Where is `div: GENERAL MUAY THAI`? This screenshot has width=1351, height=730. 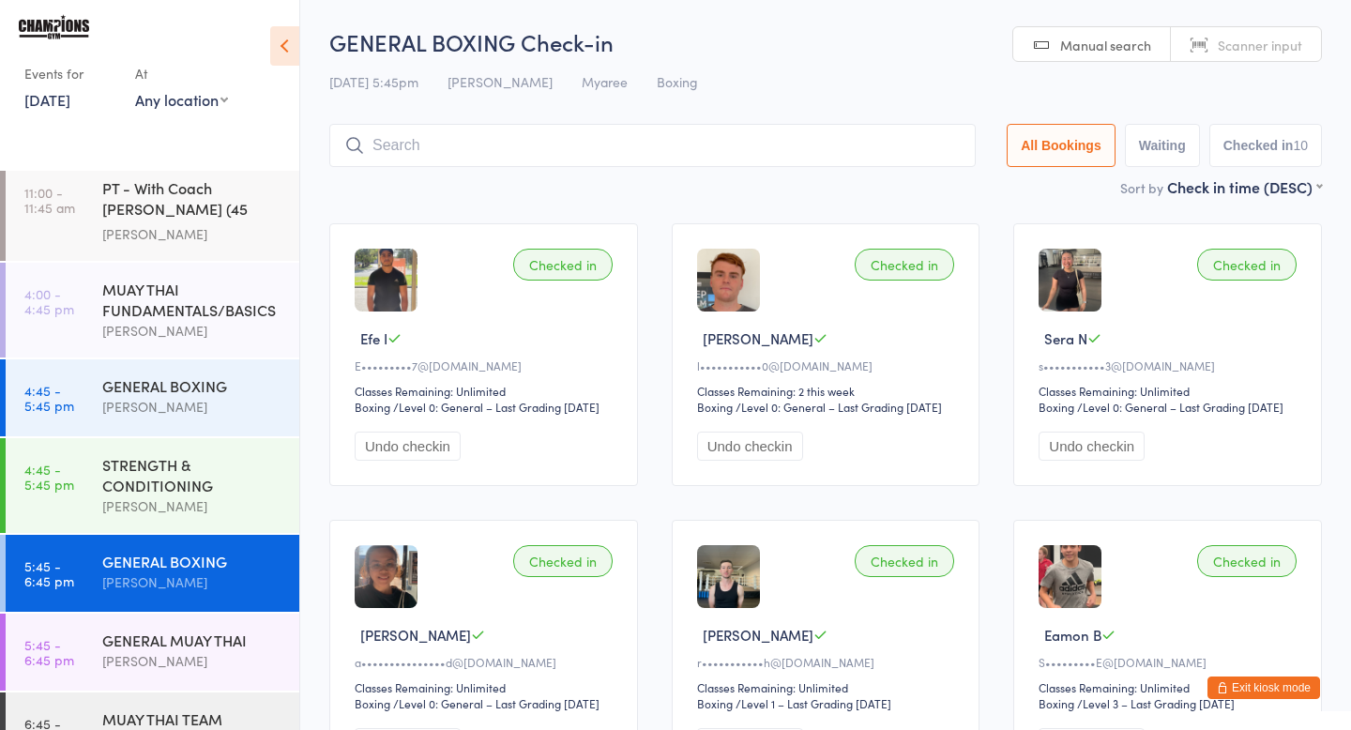 div: GENERAL MUAY THAI is located at coordinates (192, 640).